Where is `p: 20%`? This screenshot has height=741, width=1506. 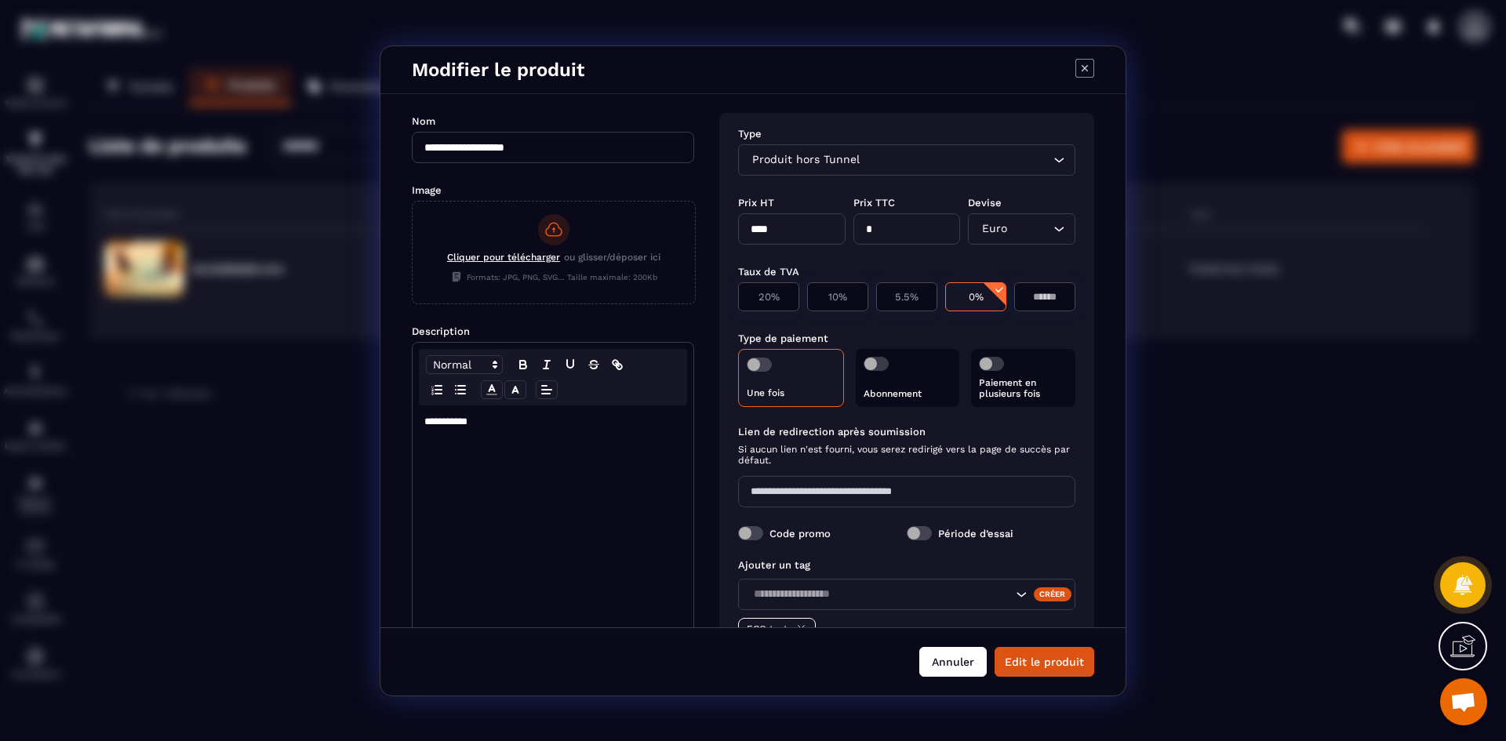
p: 20% is located at coordinates (769, 296).